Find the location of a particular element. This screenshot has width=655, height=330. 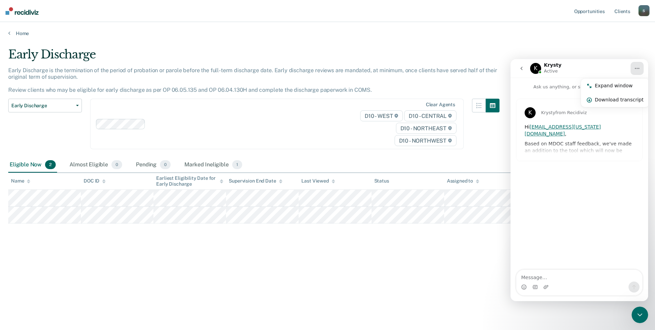

div: Clear agents is located at coordinates (440, 105).